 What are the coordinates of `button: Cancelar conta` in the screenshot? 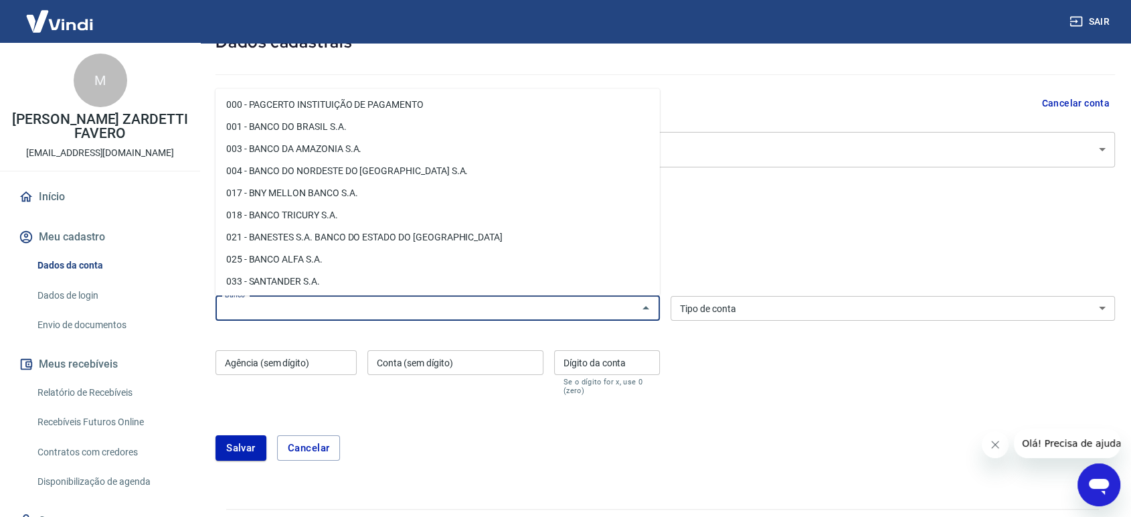 It's located at (1075, 103).